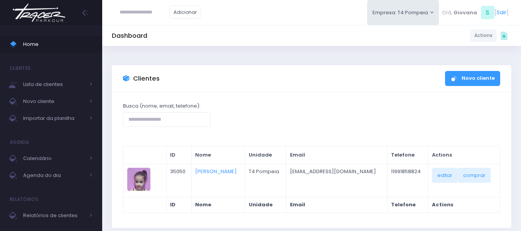 This screenshot has height=231, width=521. What do you see at coordinates (501, 12) in the screenshot?
I see `a: Sair` at bounding box center [501, 12].